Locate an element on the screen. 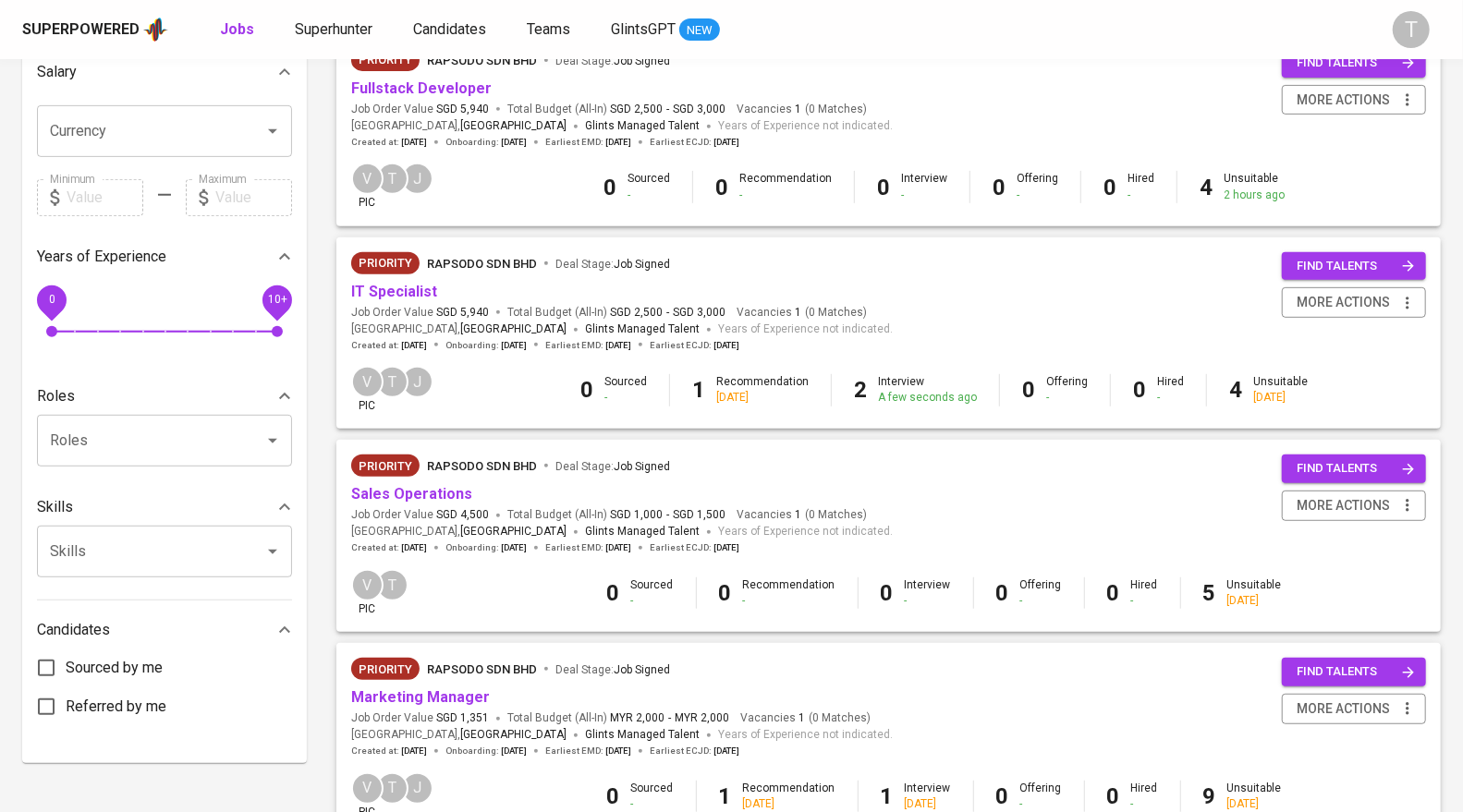 The image size is (1463, 812). a: Jobs is located at coordinates (238, 29).